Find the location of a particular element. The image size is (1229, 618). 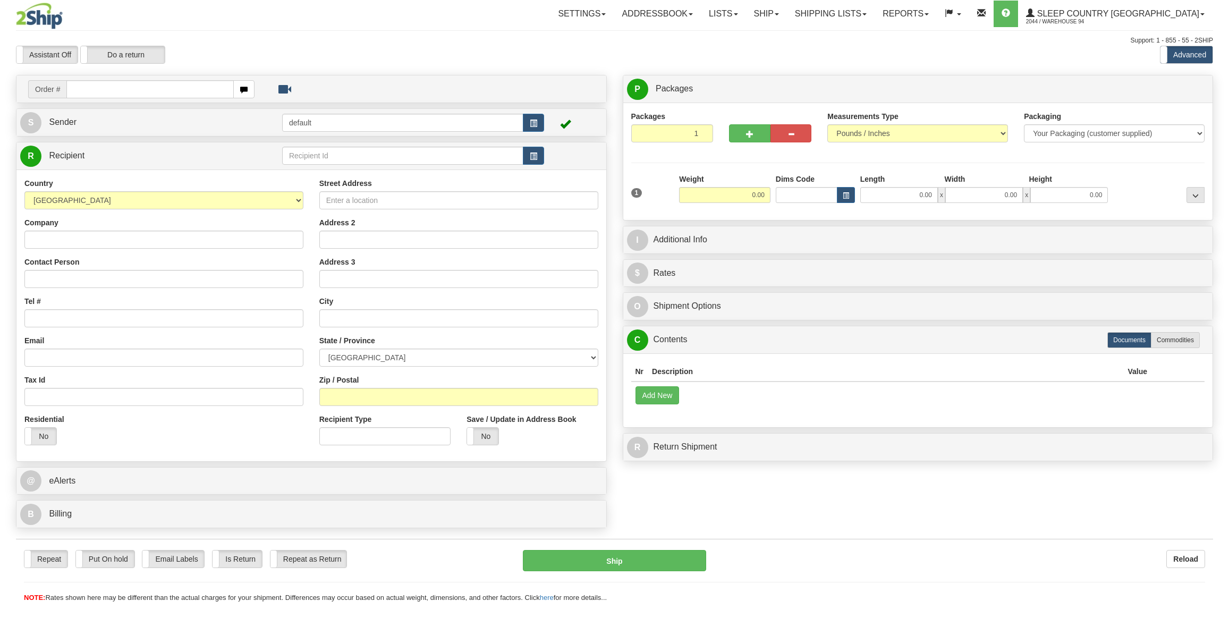

a: P Packages is located at coordinates (918, 89).